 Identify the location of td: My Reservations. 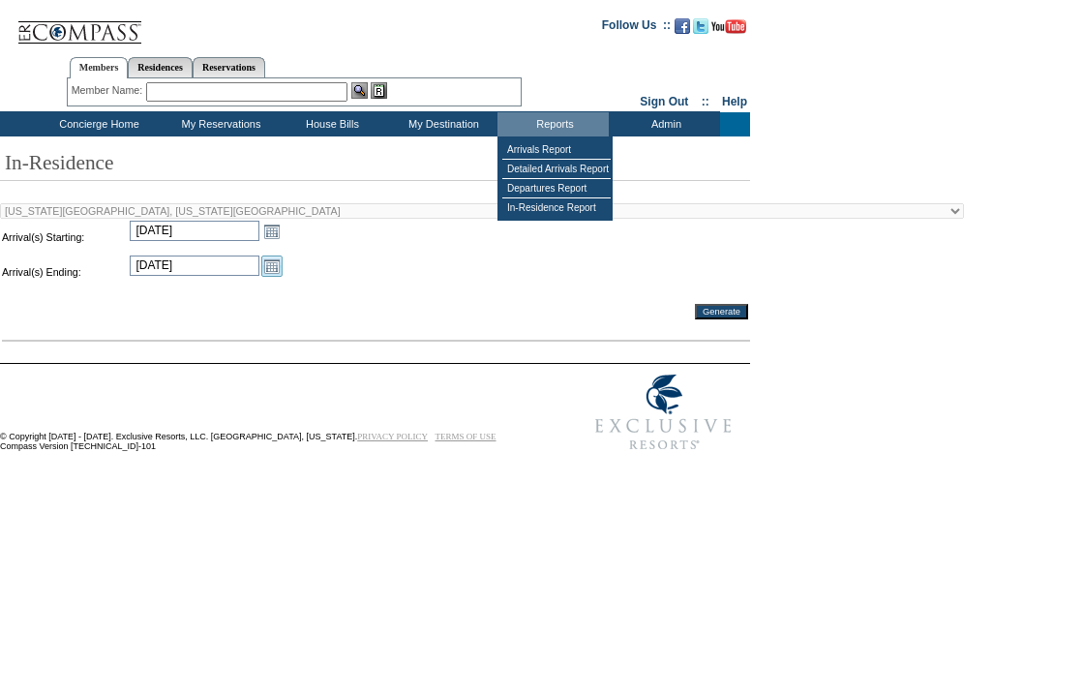
(219, 124).